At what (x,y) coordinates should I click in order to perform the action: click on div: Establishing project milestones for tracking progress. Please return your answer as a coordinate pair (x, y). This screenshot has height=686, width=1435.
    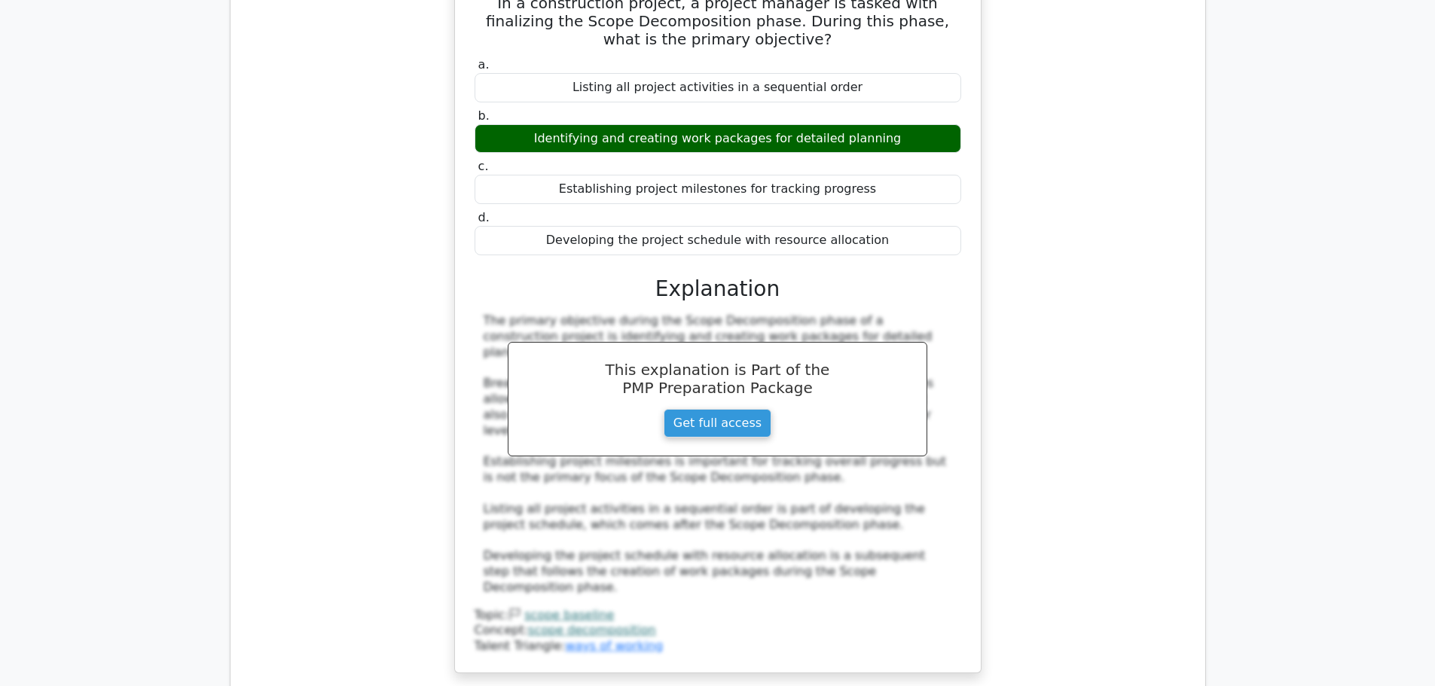
    Looking at the image, I should click on (718, 189).